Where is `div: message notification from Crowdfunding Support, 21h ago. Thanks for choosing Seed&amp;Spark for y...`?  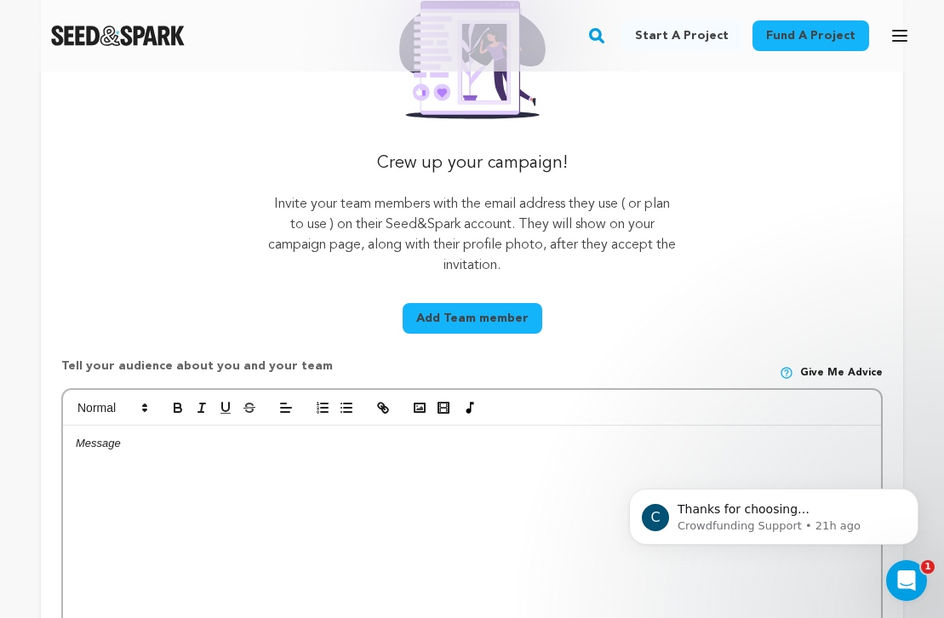
div: message notification from Crowdfunding Support, 21h ago. Thanks for choosing Seed&amp;Spark for y... is located at coordinates (170, 64).